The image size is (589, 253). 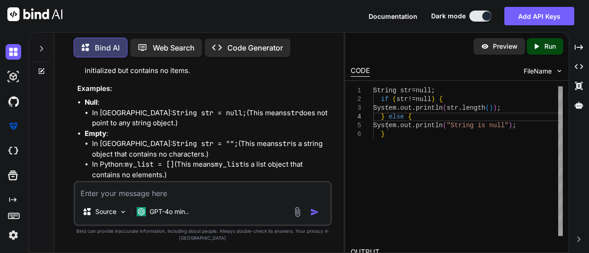 What do you see at coordinates (392, 91) in the screenshot?
I see `span: String str` at bounding box center [392, 91].